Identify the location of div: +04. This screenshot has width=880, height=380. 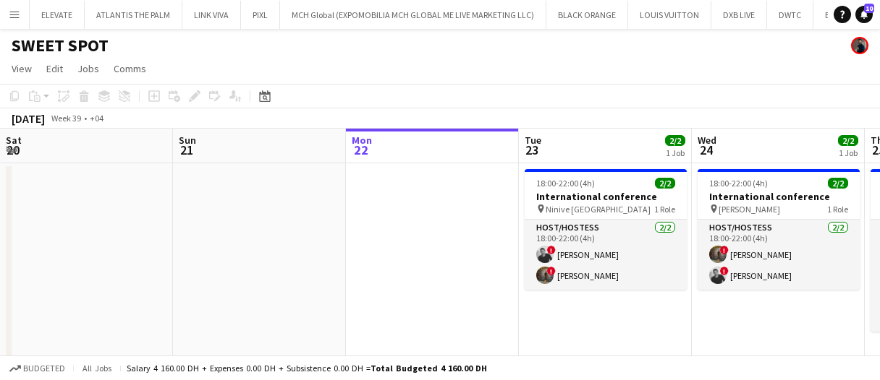
(96, 118).